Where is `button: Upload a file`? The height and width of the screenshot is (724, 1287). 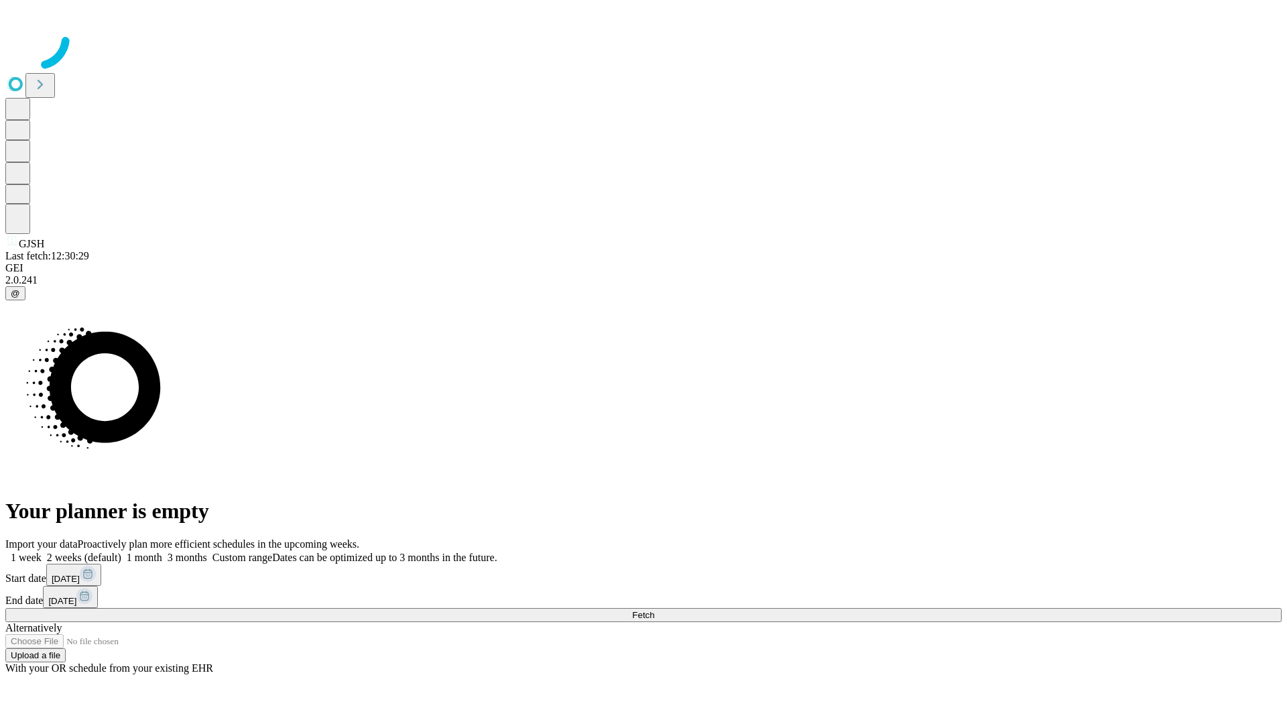
button: Upload a file is located at coordinates (36, 655).